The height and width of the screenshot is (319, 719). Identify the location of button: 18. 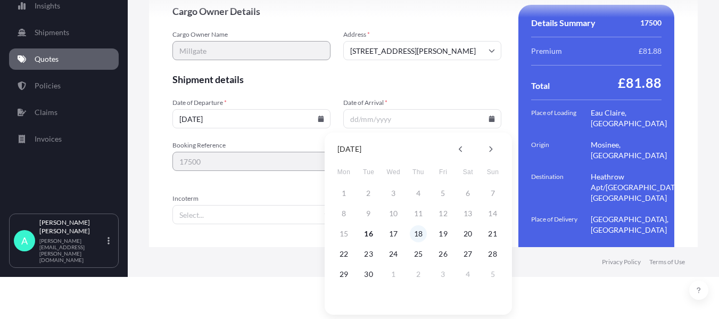
(418, 234).